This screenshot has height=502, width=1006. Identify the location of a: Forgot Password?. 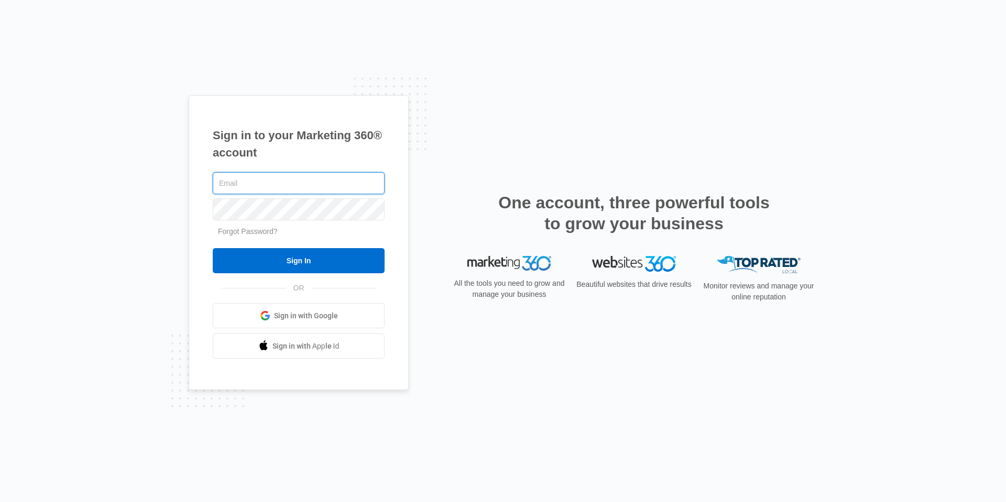
(248, 232).